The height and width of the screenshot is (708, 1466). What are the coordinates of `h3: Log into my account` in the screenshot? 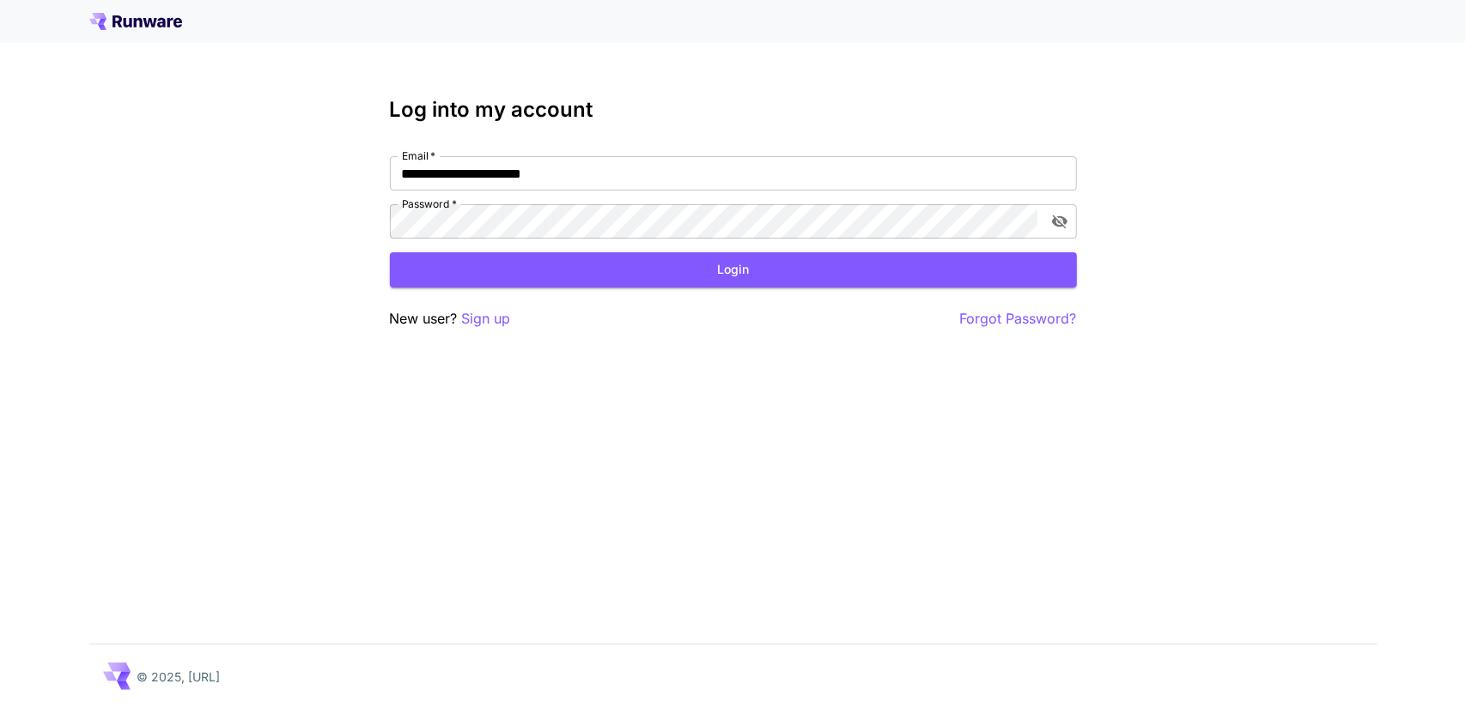 It's located at (733, 110).